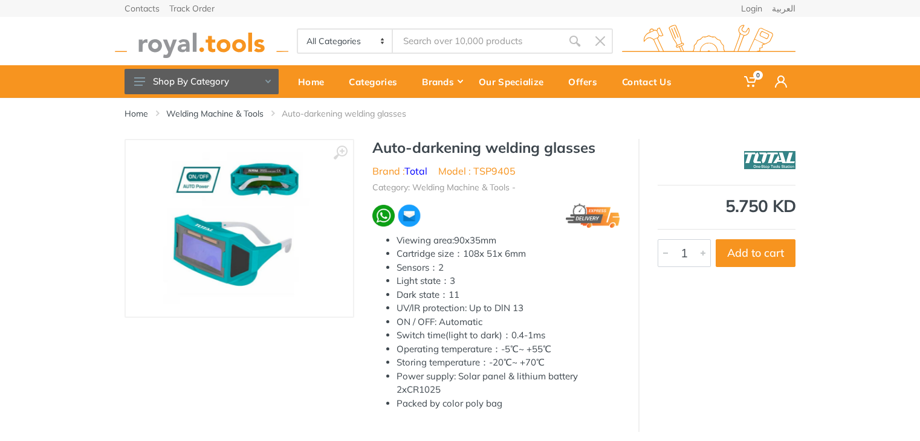 The image size is (920, 441). I want to click on h1: Auto-darkening welding glasses, so click(496, 147).